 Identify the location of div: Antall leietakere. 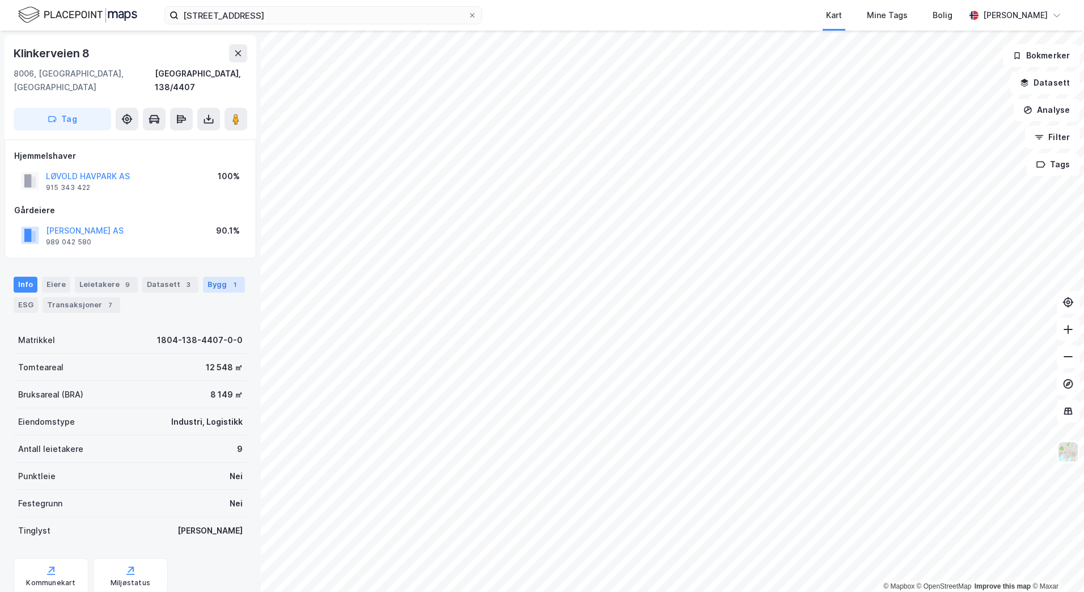
(50, 449).